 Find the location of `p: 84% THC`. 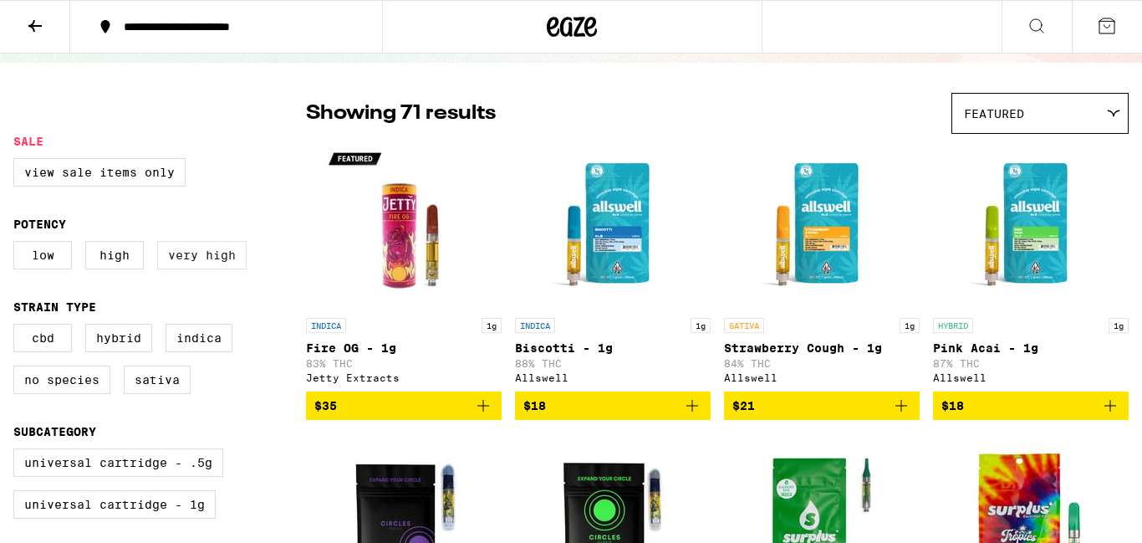

p: 84% THC is located at coordinates (822, 363).